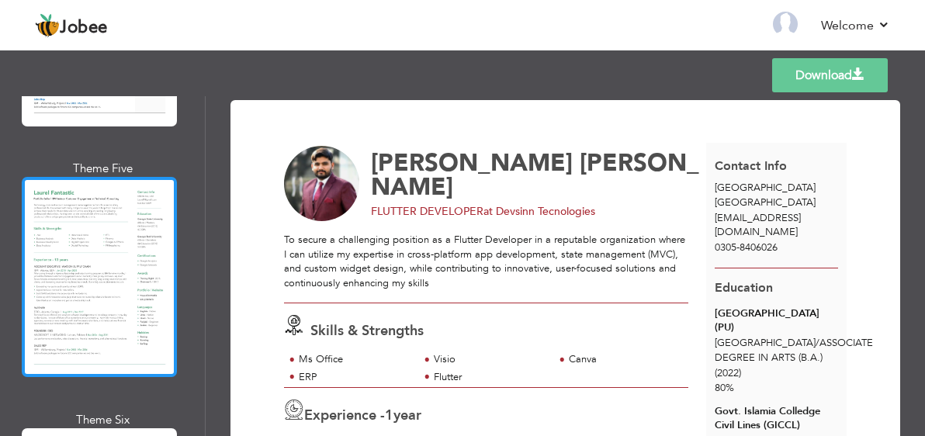  What do you see at coordinates (487, 261) in the screenshot?
I see `div: To secure a challenging position as a Flutter Developer in a reputable organization where I can u...` at bounding box center [487, 261].